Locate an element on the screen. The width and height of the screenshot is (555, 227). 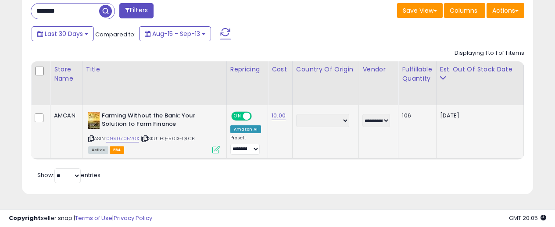
button: Save View is located at coordinates (420, 11).